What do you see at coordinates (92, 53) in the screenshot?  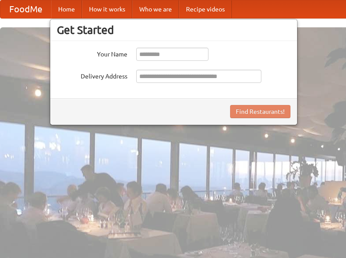 I see `label: Your Name` at bounding box center [92, 53].